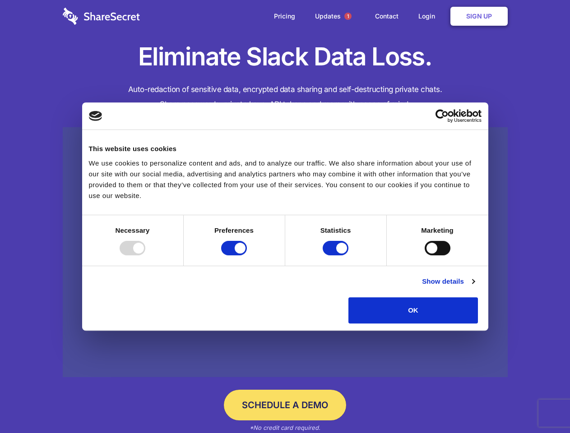  I want to click on button: OK, so click(413, 310).